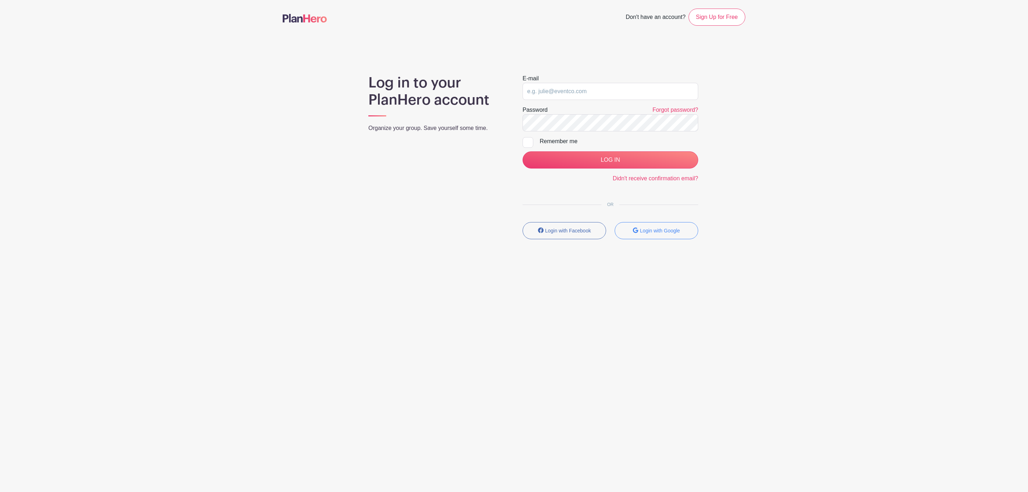 The height and width of the screenshot is (492, 1028). I want to click on h1: Log in to your PlanHero account, so click(437, 91).